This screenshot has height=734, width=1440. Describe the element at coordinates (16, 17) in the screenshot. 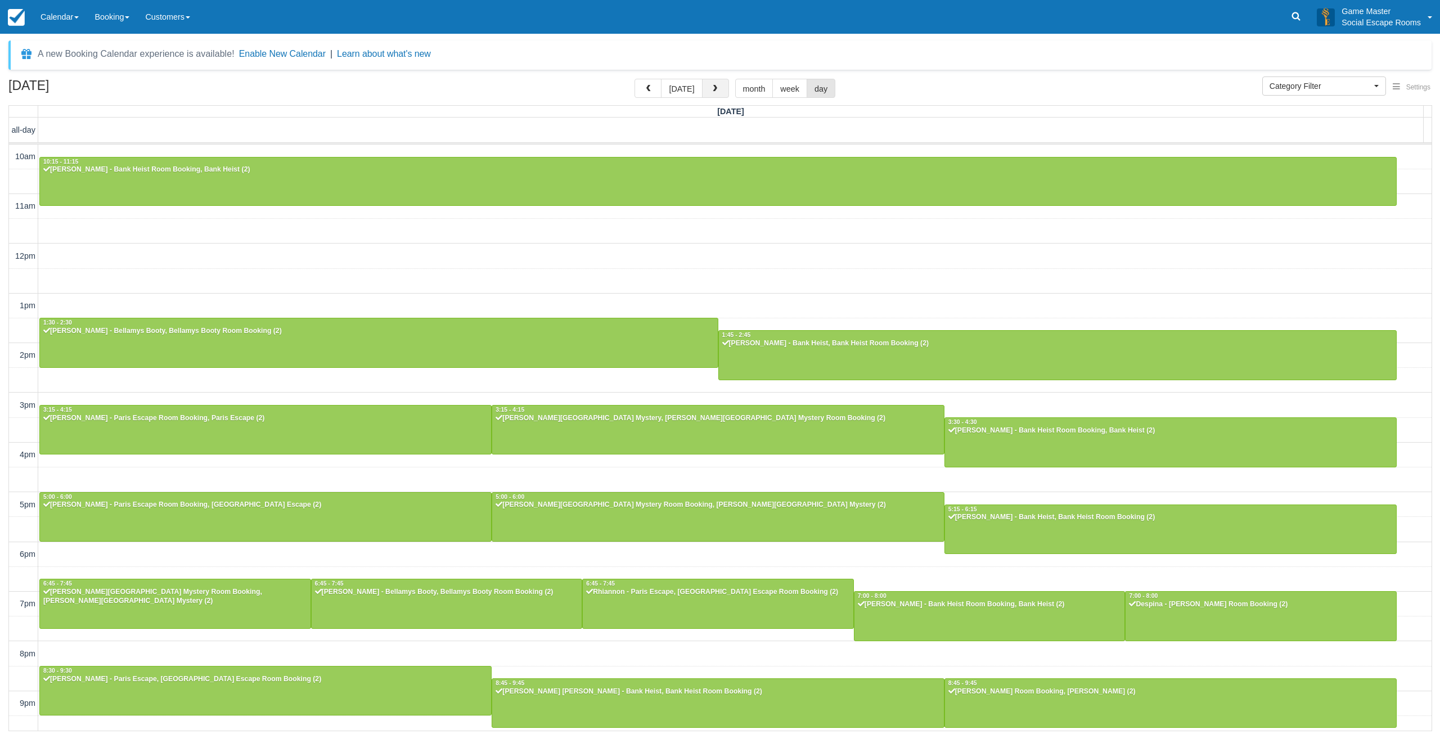

I see `img: checkfront-main-nav-mini-logo.png` at that location.